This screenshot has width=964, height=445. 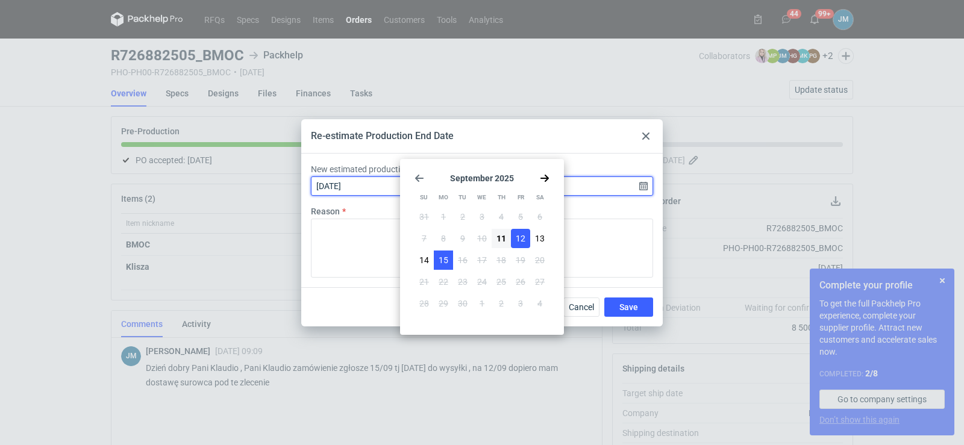 What do you see at coordinates (462, 198) in the screenshot?
I see `div: Tu` at bounding box center [462, 198].